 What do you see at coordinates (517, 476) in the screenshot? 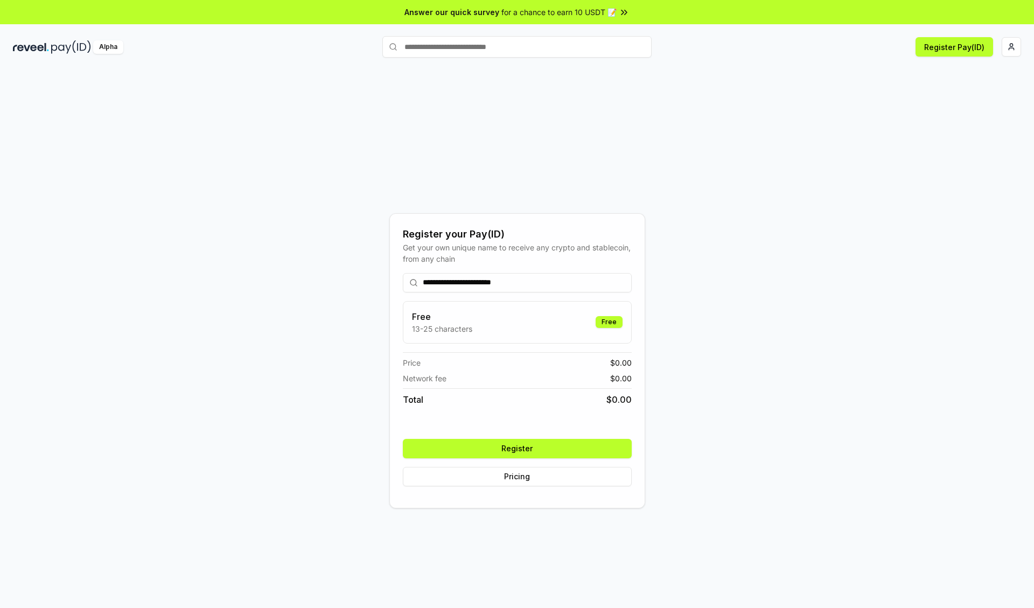
I see `button: Pricing` at bounding box center [517, 476].